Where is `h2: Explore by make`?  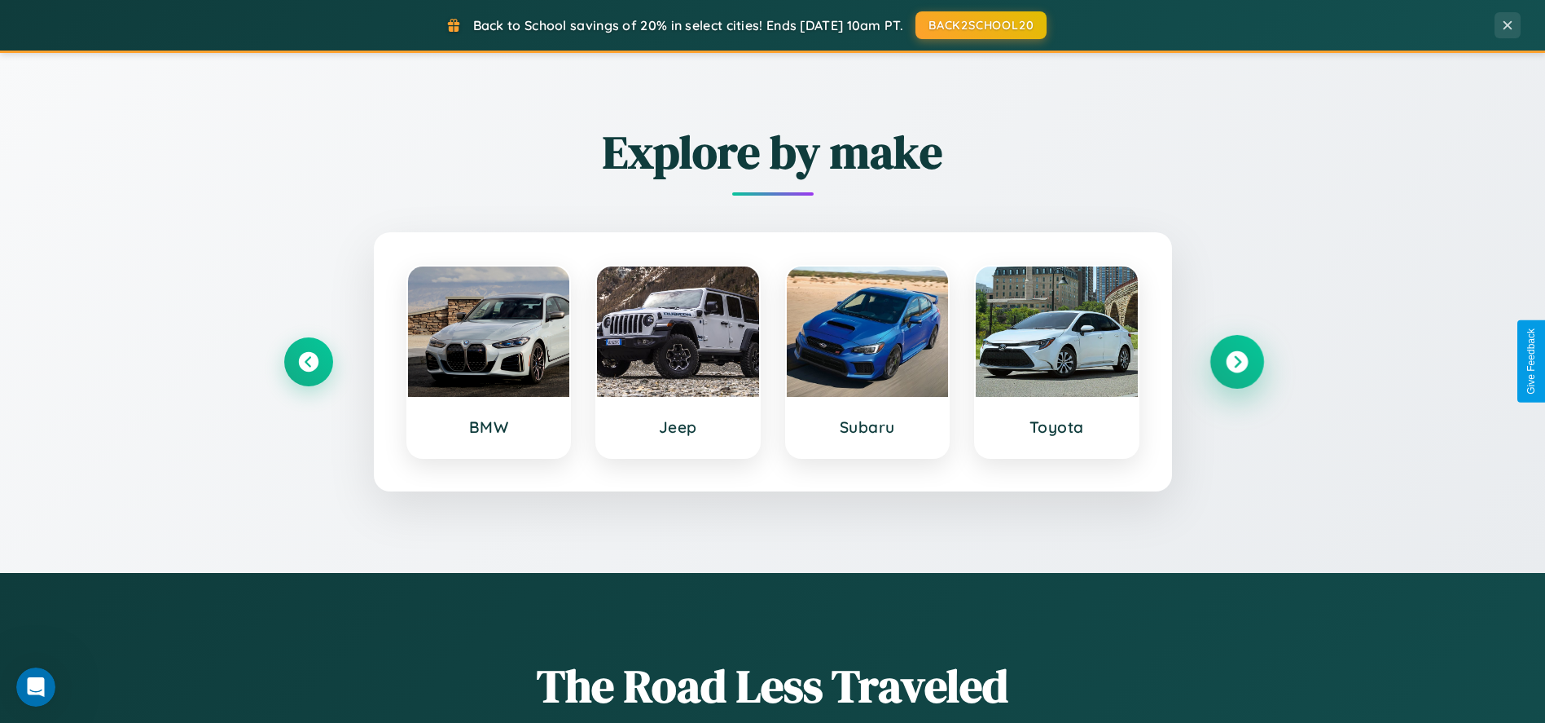 h2: Explore by make is located at coordinates (773, 152).